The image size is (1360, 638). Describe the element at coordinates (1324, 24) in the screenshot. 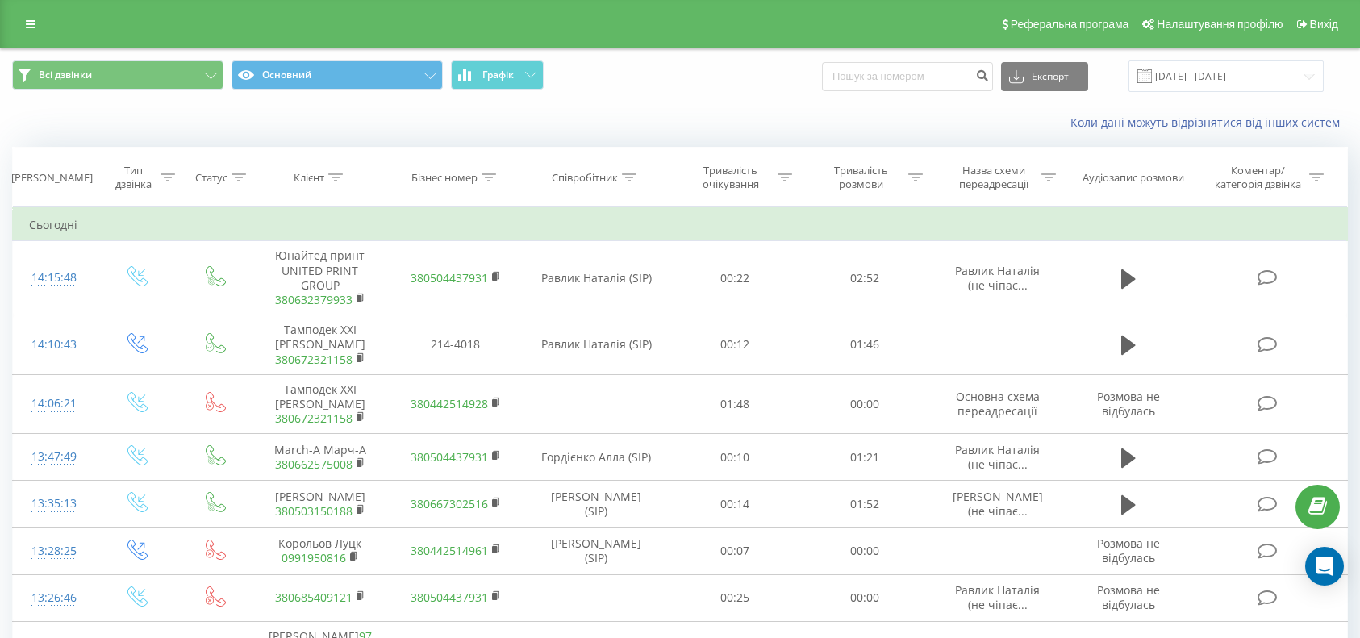

I see `span: Вихід` at that location.